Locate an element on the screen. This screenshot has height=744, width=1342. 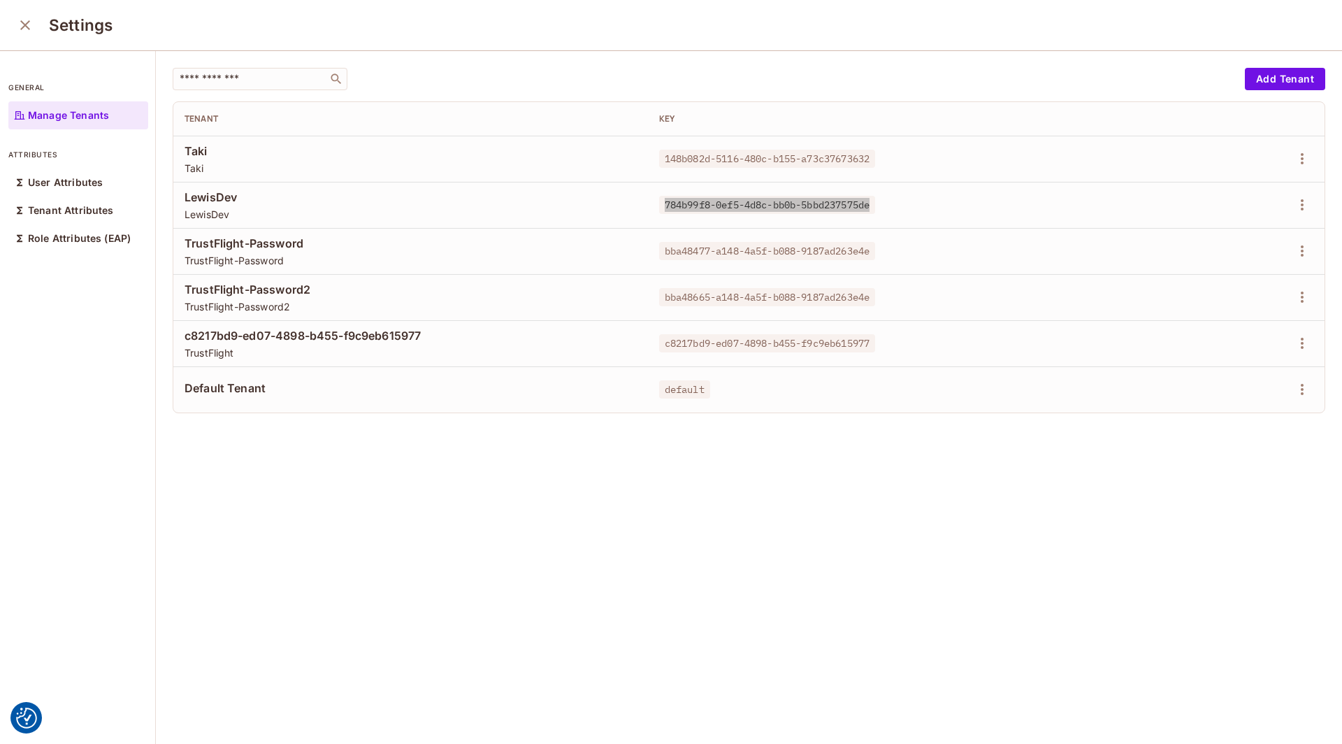
span: bba48477-a148-4a5f-b088-9187ad263e4e is located at coordinates (767, 251).